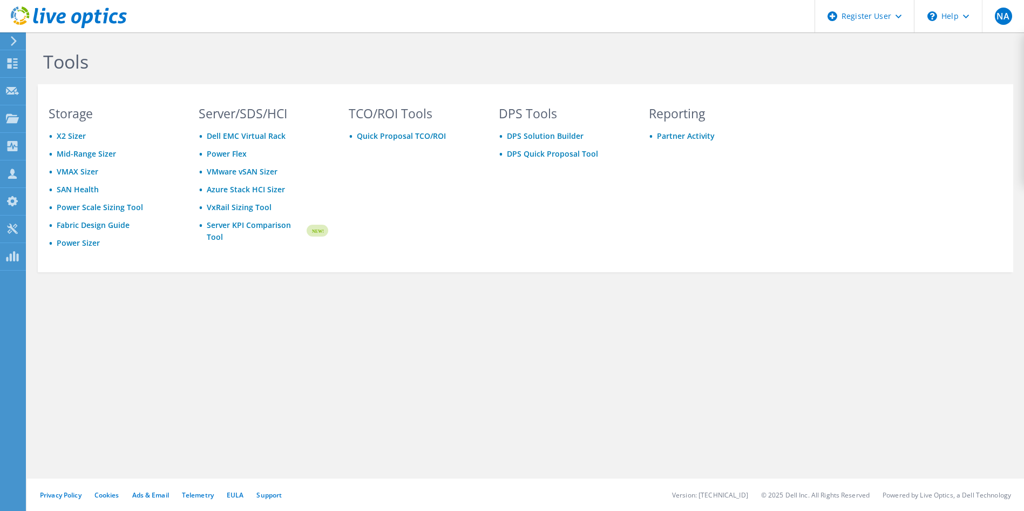 The width and height of the screenshot is (1024, 511). I want to click on a: VMware vSAN Sizer, so click(242, 171).